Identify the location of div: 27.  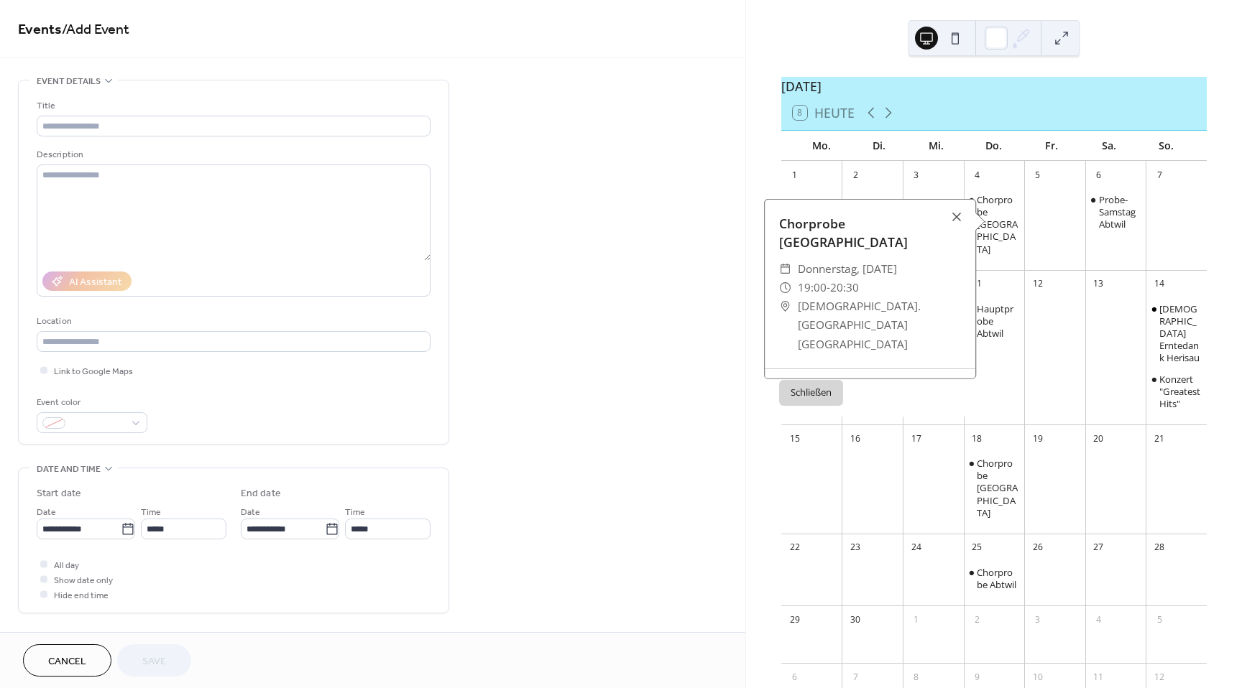
(1098, 548).